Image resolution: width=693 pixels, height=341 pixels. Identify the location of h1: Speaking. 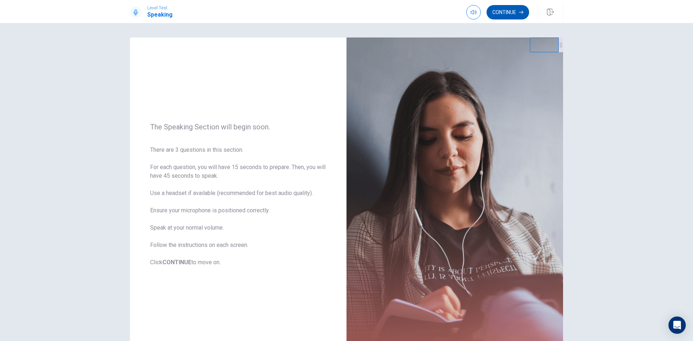
(160, 15).